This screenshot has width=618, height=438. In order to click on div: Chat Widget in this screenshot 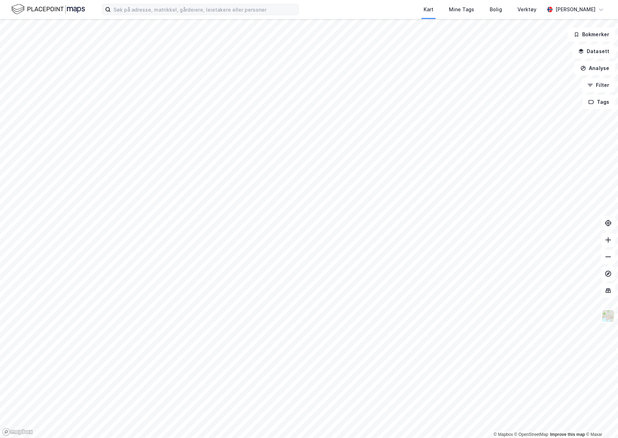, I will do `click(601, 421)`.